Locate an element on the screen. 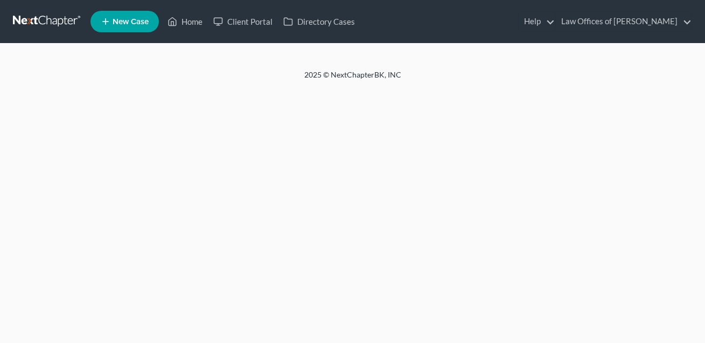 The height and width of the screenshot is (343, 705). a: Help is located at coordinates (536, 22).